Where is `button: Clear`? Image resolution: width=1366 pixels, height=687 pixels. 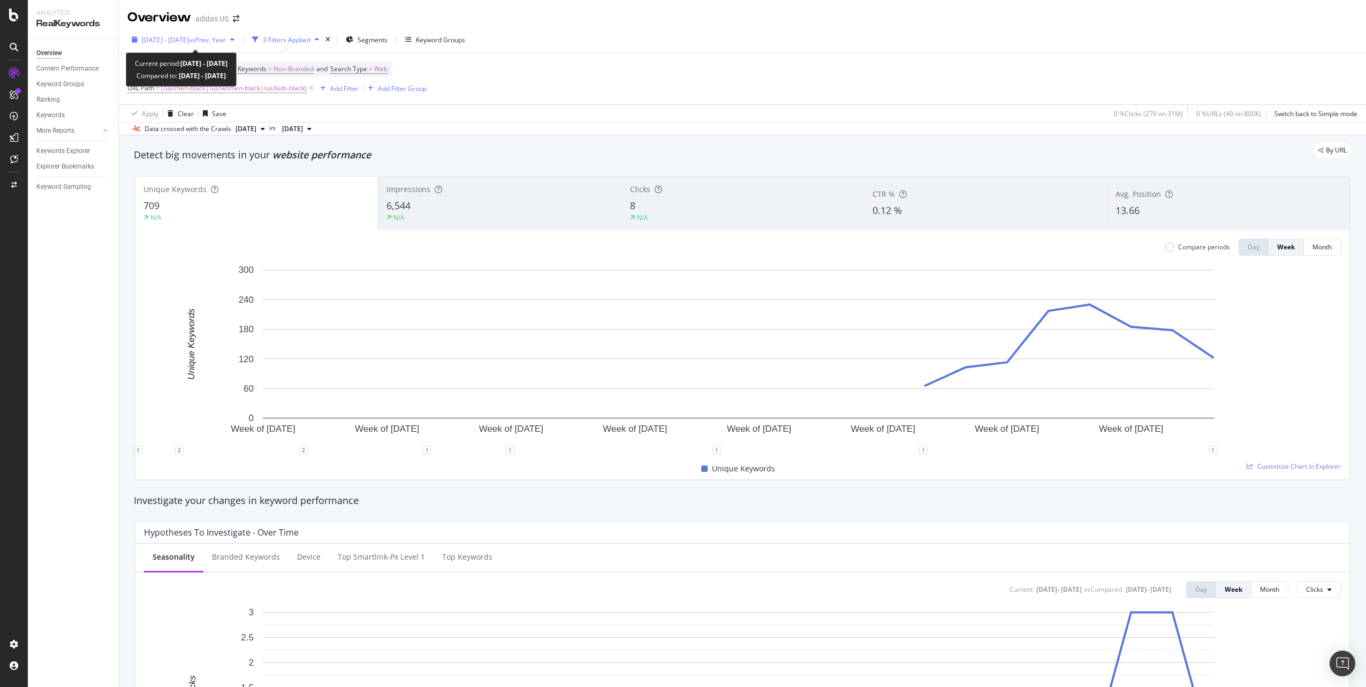 button: Clear is located at coordinates (178, 113).